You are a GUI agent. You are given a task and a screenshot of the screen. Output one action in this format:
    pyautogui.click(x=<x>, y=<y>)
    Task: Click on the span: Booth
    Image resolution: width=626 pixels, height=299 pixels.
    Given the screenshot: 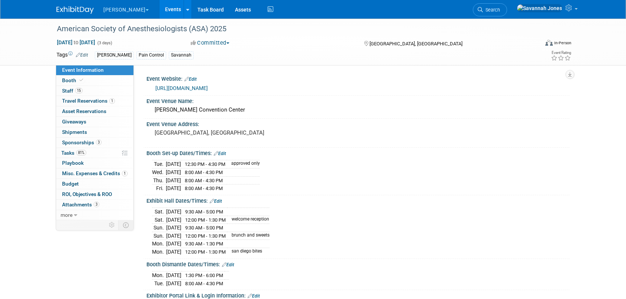 What is the action you would take?
    pyautogui.click(x=73, y=80)
    